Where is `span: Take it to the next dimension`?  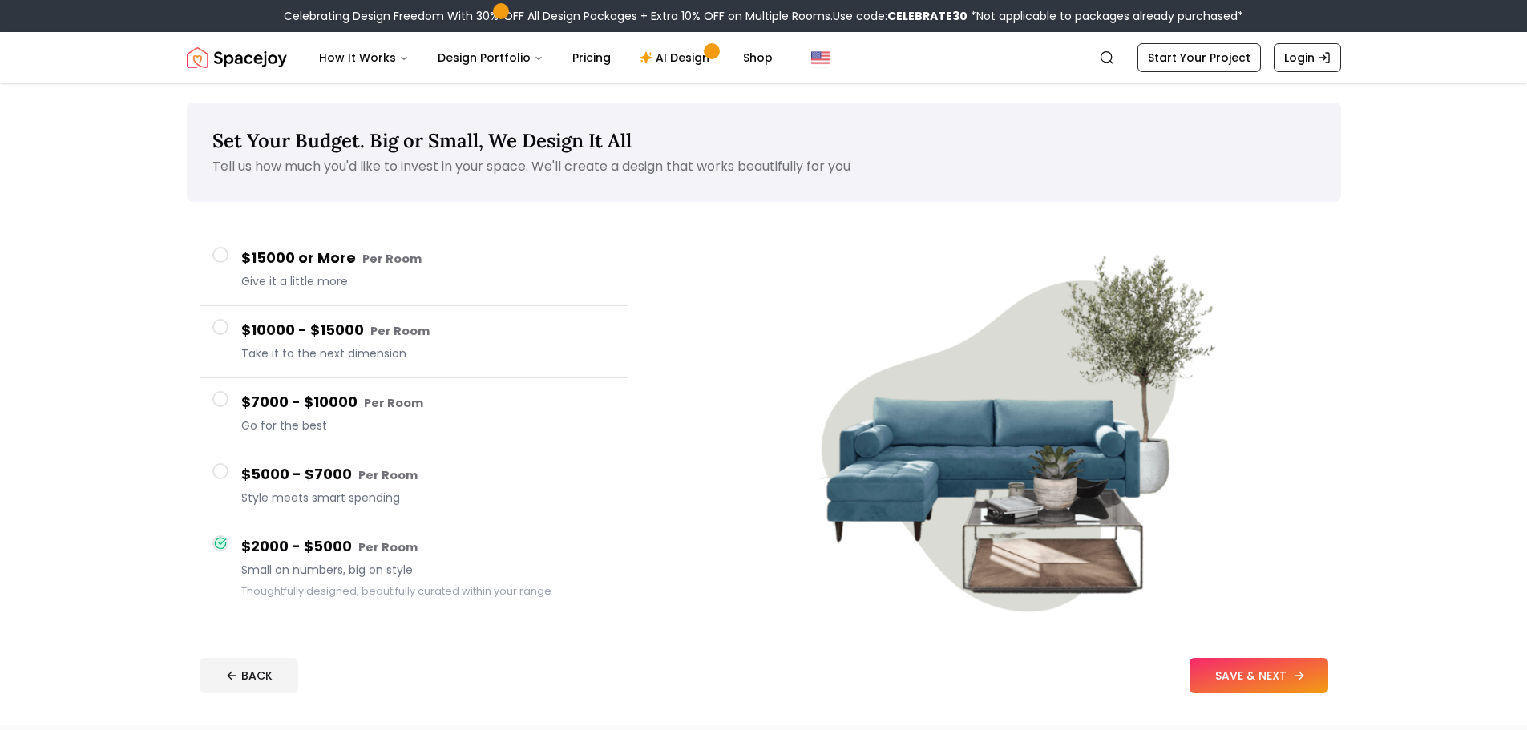 span: Take it to the next dimension is located at coordinates (428, 354).